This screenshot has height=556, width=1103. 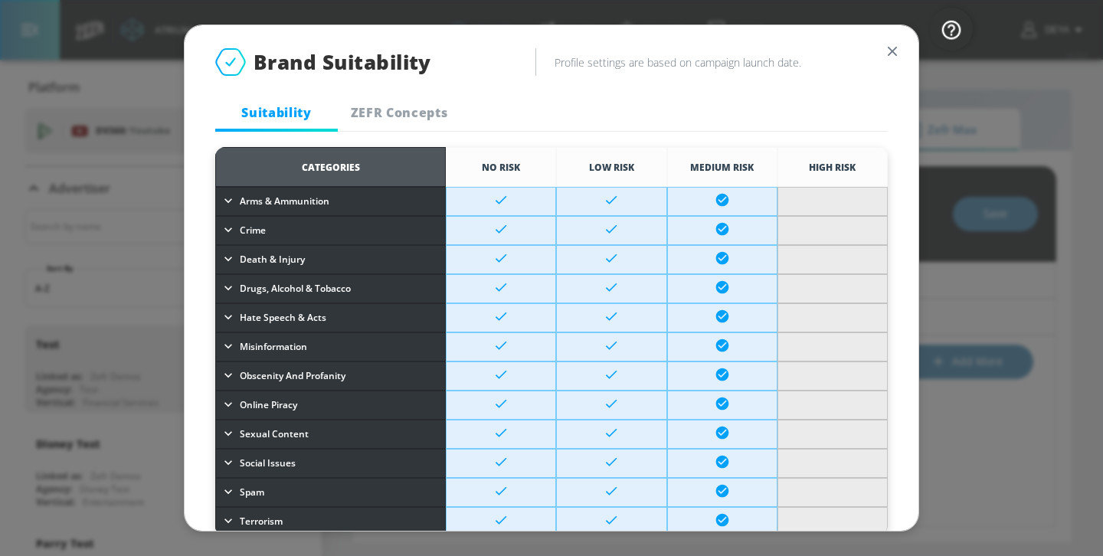 I want to click on button: Sexual Content, so click(x=330, y=434).